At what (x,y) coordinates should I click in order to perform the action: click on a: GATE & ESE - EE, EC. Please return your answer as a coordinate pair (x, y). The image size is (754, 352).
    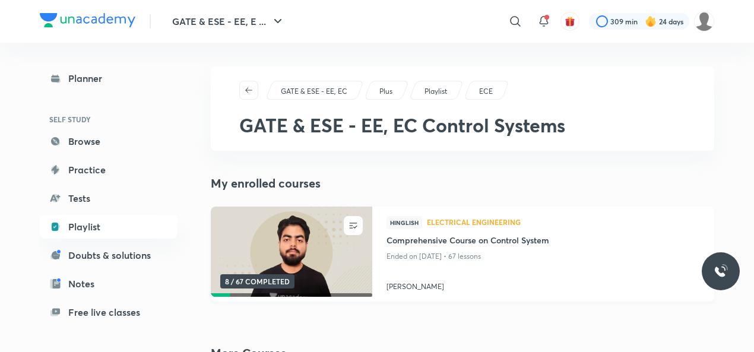
    Looking at the image, I should click on (314, 91).